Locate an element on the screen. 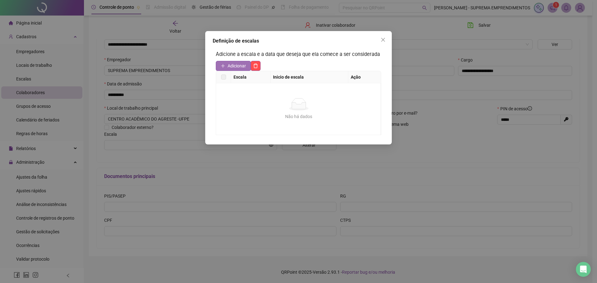 The width and height of the screenshot is (597, 283). button: Adicionar is located at coordinates (233, 66).